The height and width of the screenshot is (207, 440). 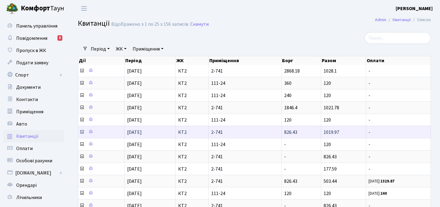 I want to click on th: ЖК, so click(x=192, y=60).